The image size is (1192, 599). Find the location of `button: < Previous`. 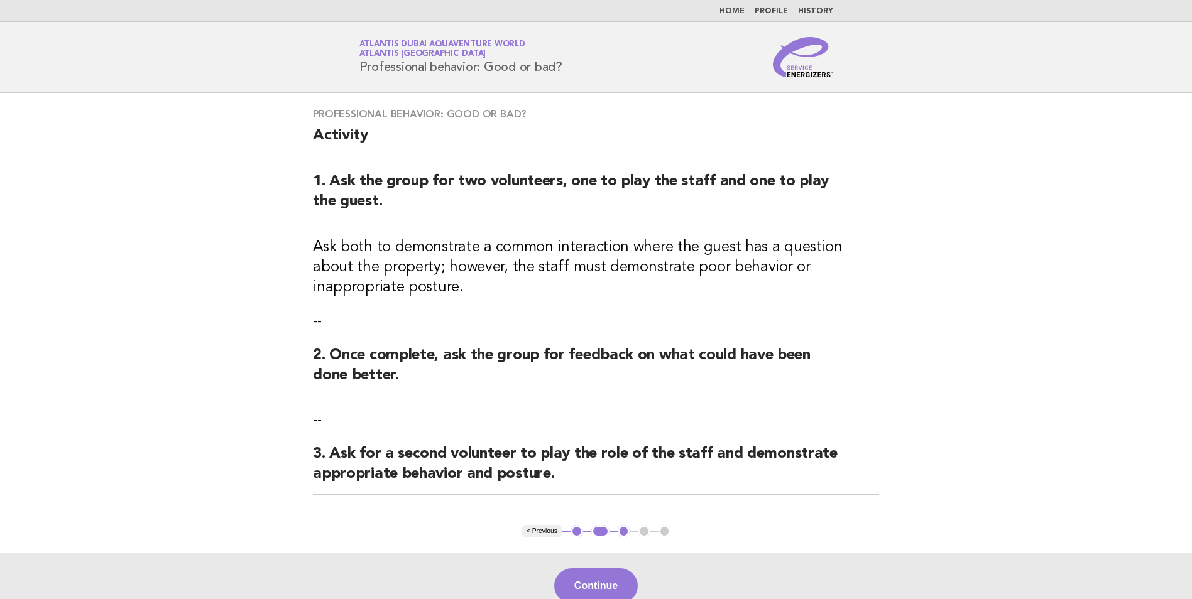

button: < Previous is located at coordinates (541, 531).